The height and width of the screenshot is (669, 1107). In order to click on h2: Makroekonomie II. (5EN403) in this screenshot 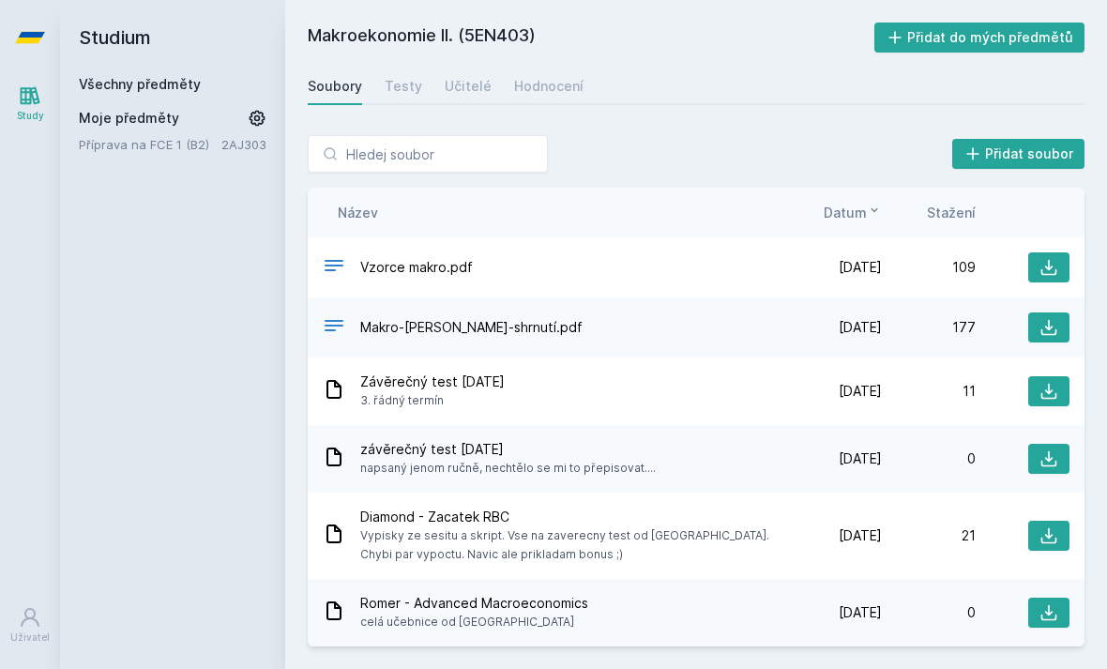, I will do `click(591, 38)`.